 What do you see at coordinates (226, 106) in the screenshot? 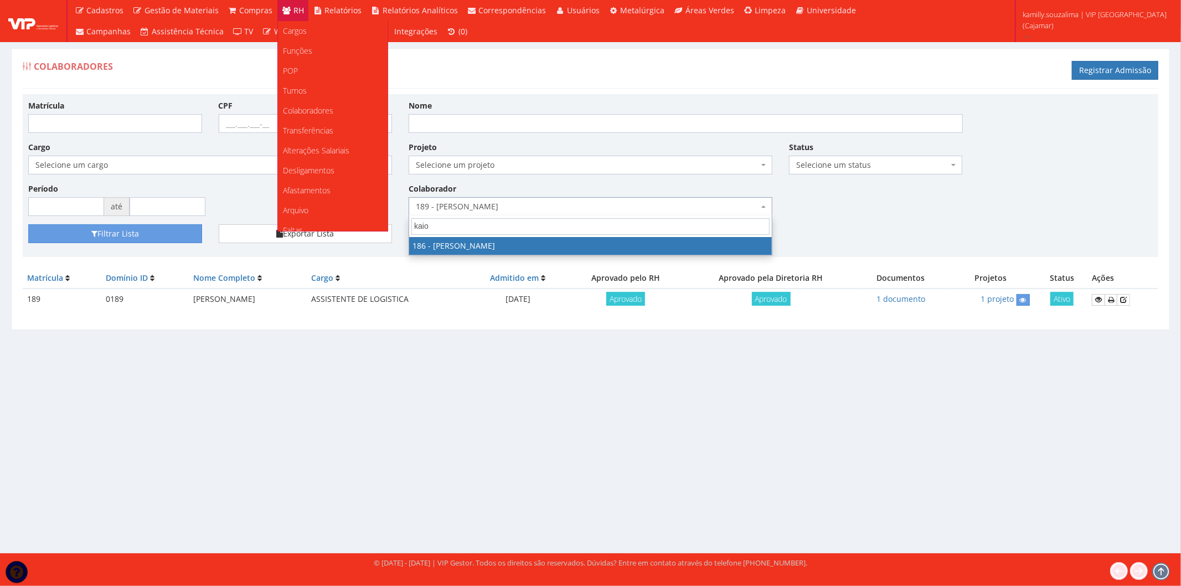
I see `label: CPF` at bounding box center [226, 106].